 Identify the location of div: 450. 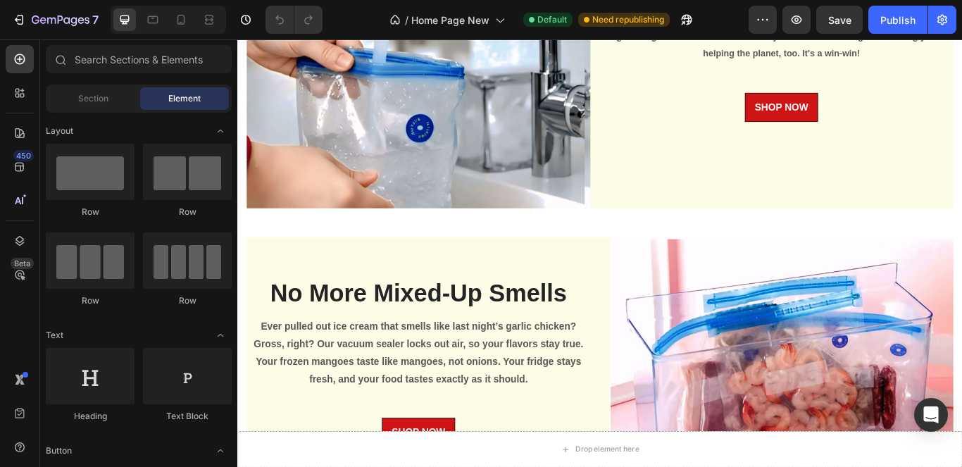
(23, 156).